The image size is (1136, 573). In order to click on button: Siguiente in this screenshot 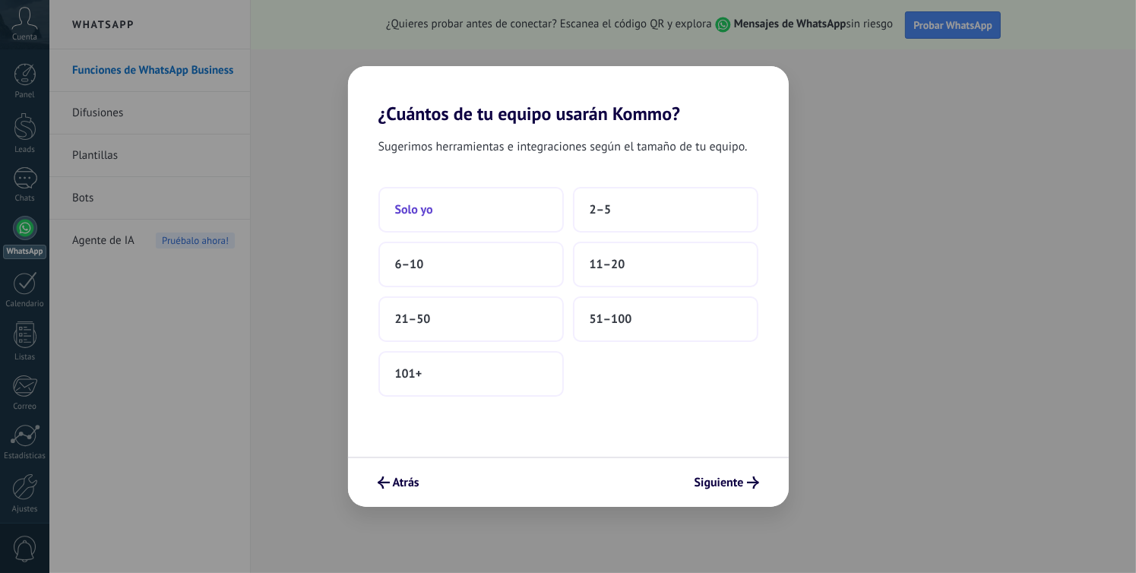, I will do `click(726, 483)`.